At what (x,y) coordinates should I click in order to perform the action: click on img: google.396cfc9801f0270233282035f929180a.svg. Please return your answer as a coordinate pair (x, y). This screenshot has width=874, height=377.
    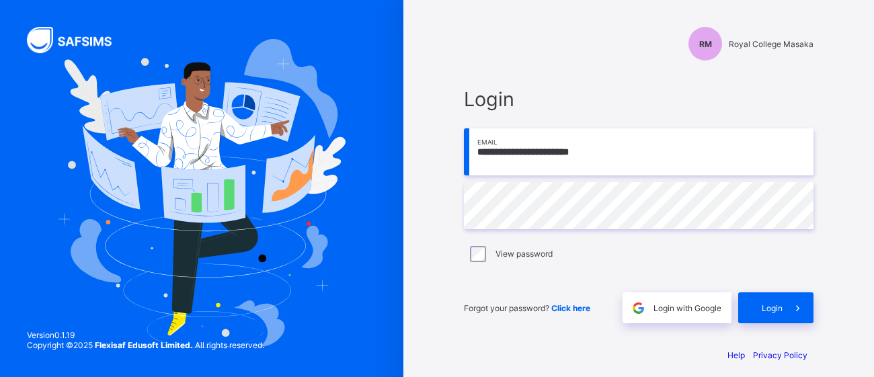
    Looking at the image, I should click on (638, 308).